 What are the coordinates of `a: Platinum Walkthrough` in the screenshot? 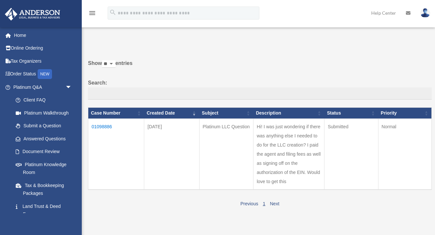 It's located at (44, 113).